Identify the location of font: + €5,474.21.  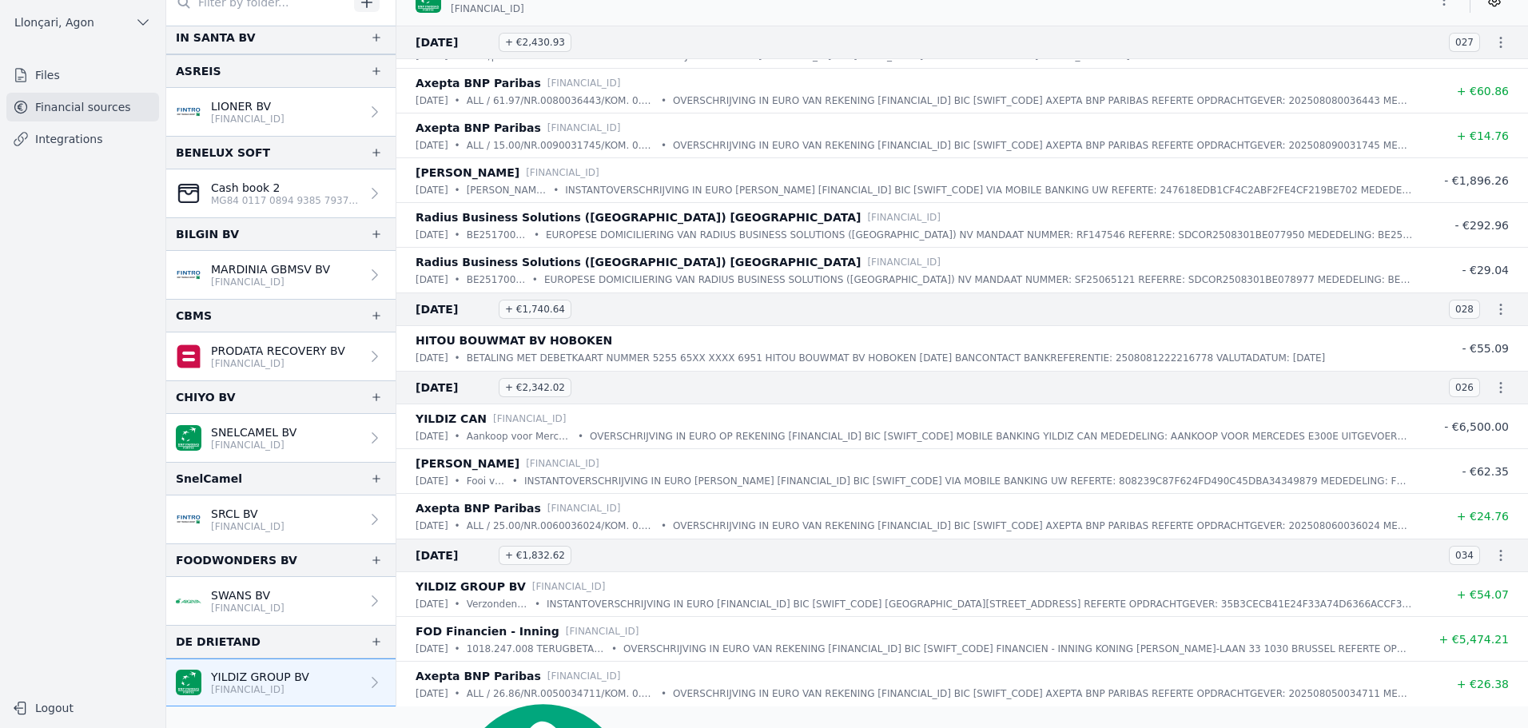
(1473, 639).